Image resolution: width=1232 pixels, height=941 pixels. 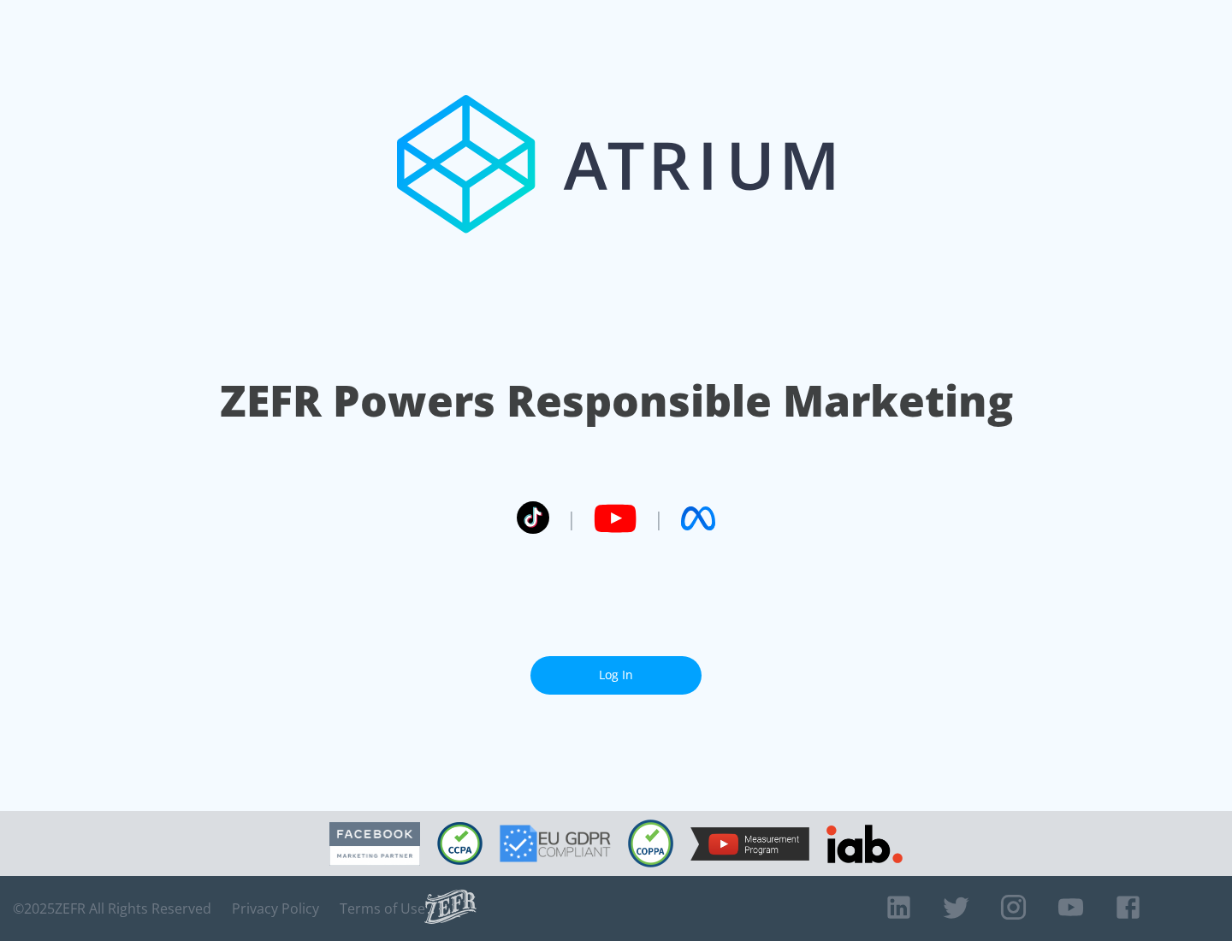 I want to click on img: COPPA Compliant, so click(x=650, y=844).